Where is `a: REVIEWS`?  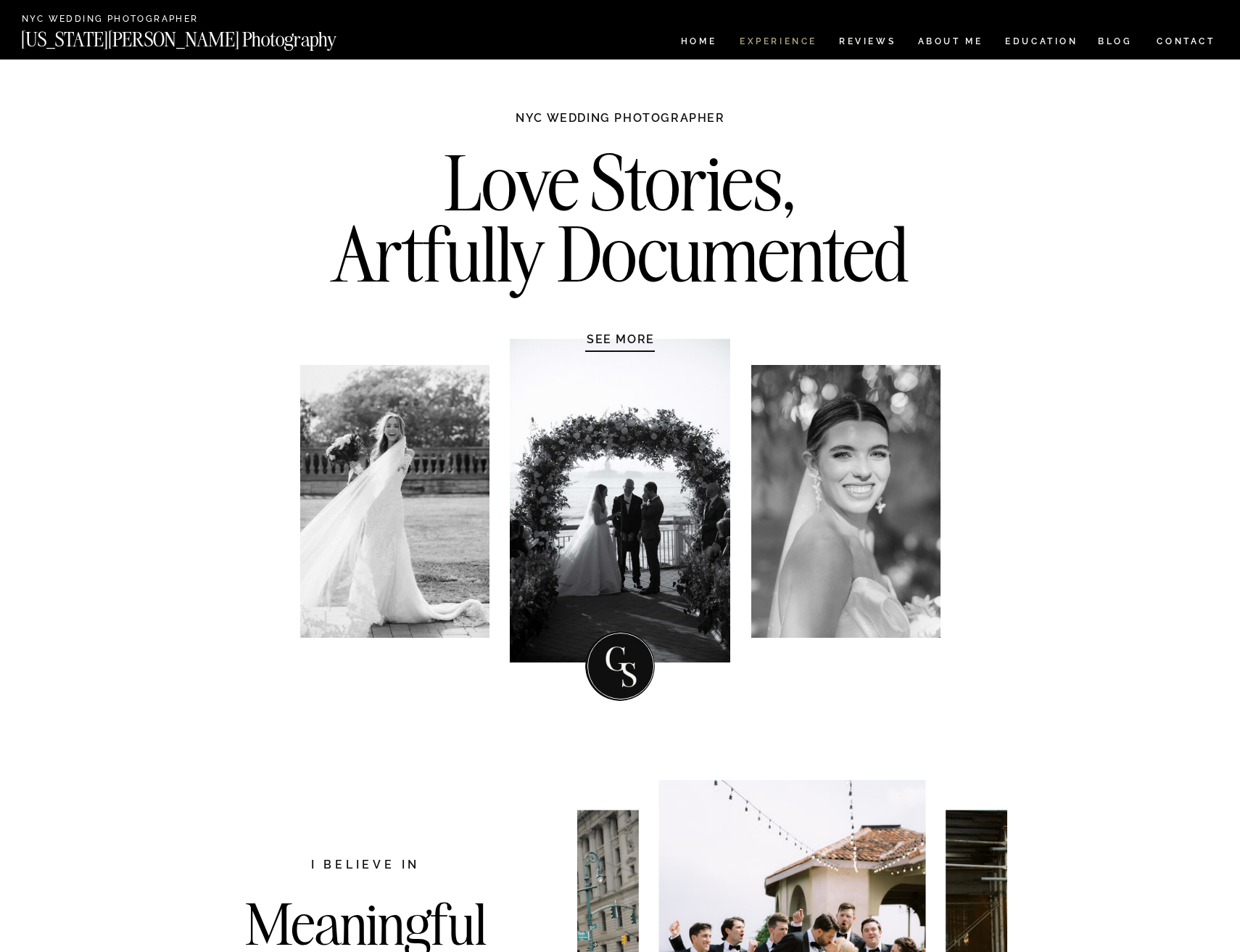
a: REVIEWS is located at coordinates (866, 43).